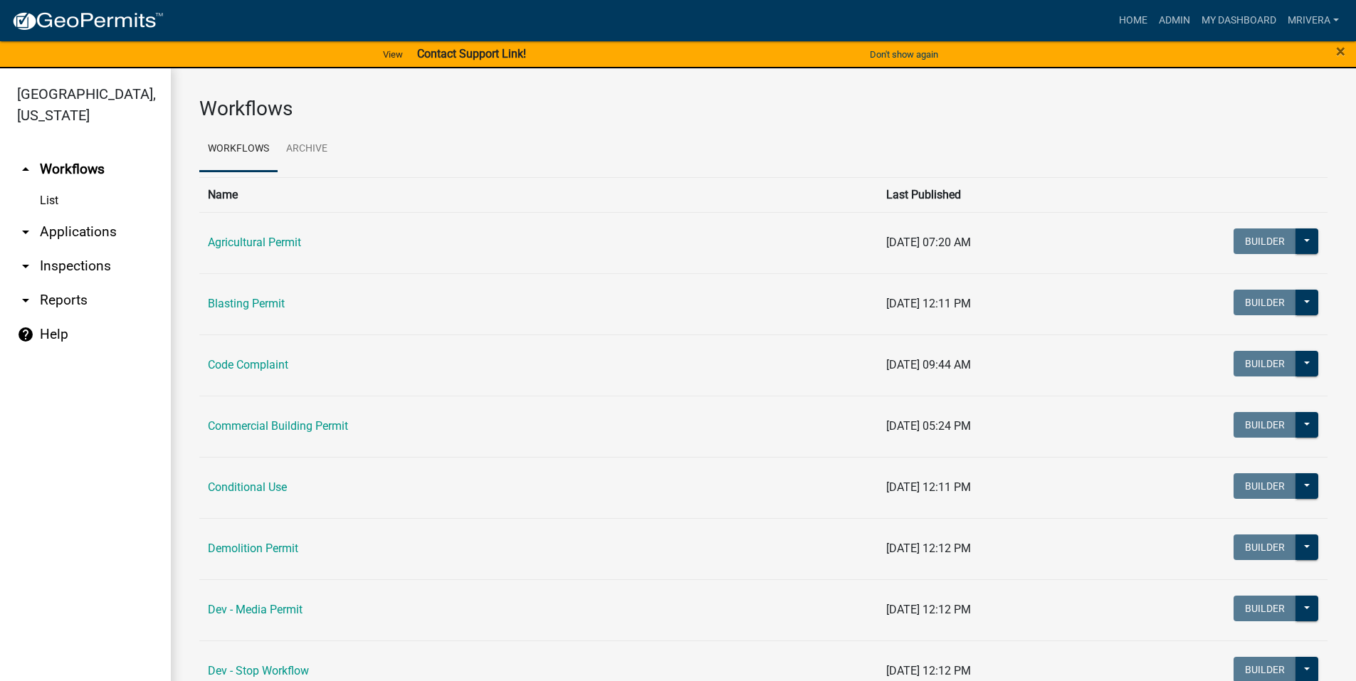 The height and width of the screenshot is (681, 1356). I want to click on a: My Dashboard, so click(1238, 21).